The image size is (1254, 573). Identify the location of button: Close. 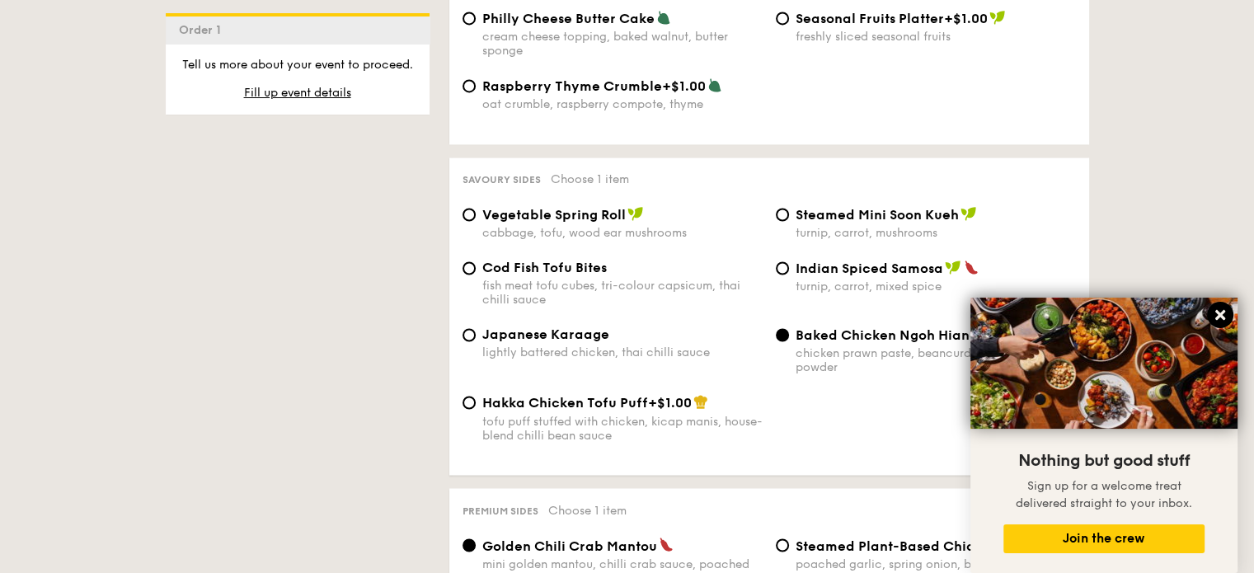
(1221, 315).